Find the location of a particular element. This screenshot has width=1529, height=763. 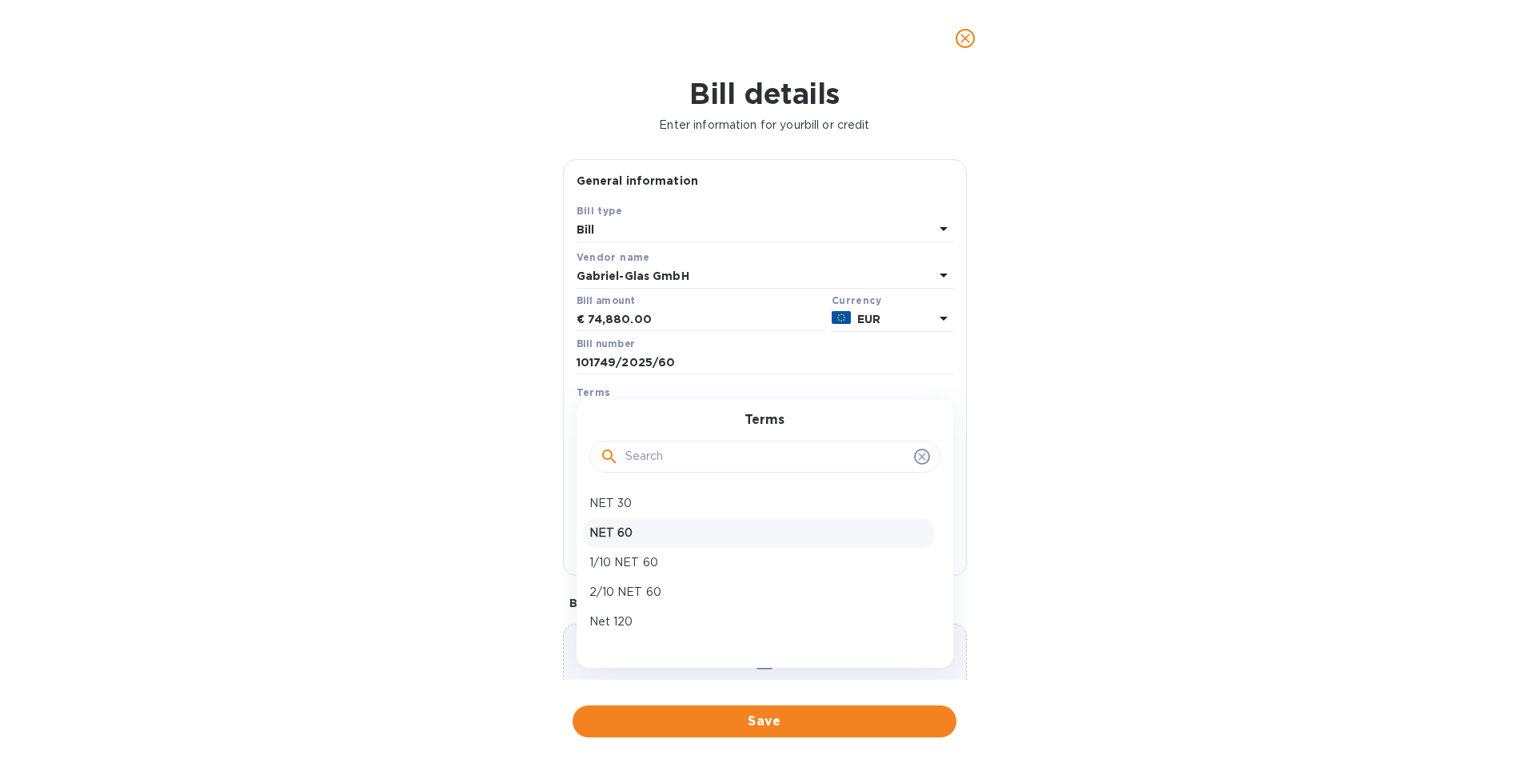

b: General information is located at coordinates (637, 181).